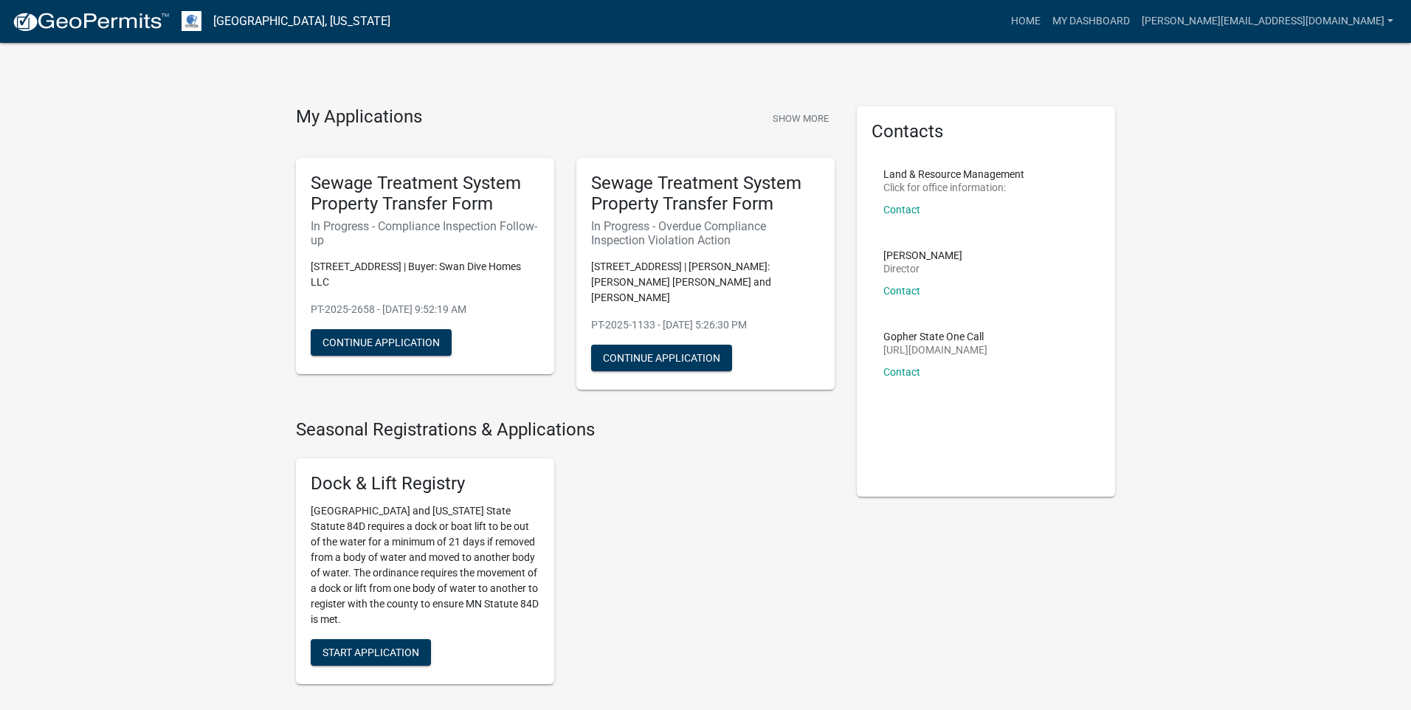  I want to click on h4: My Applications, so click(359, 117).